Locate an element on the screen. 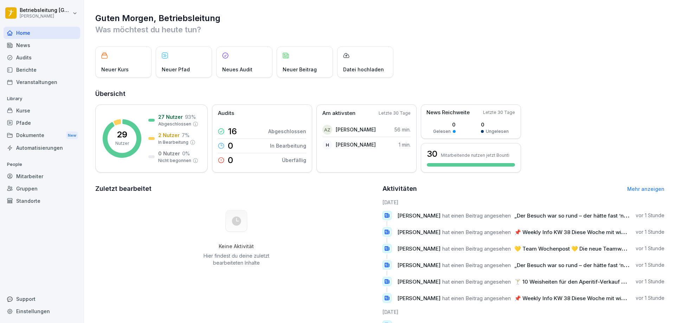  div: Dokumente is located at coordinates (42, 135).